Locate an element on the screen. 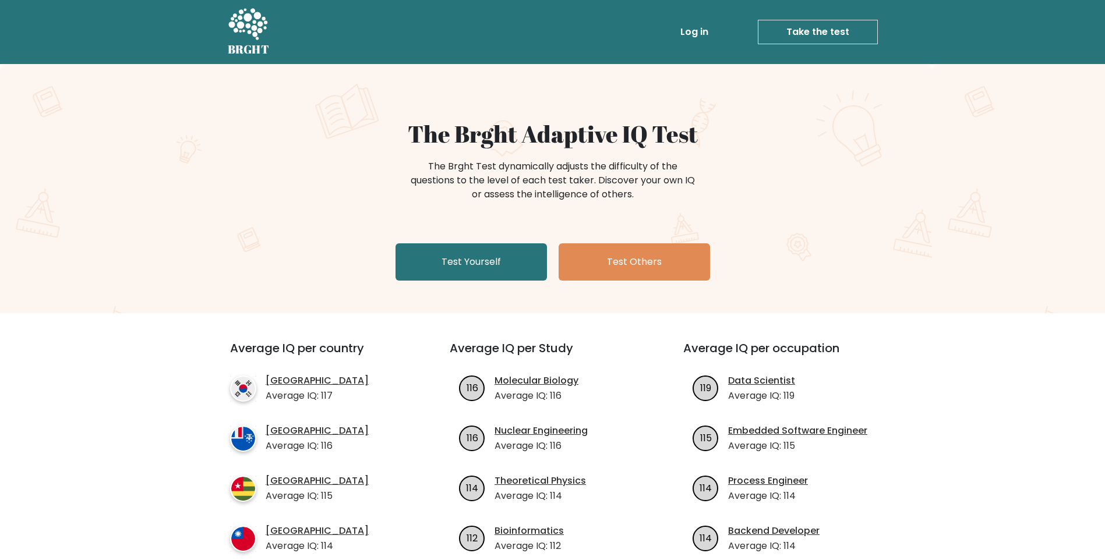 The image size is (1105, 560). text: 119 is located at coordinates (705, 387).